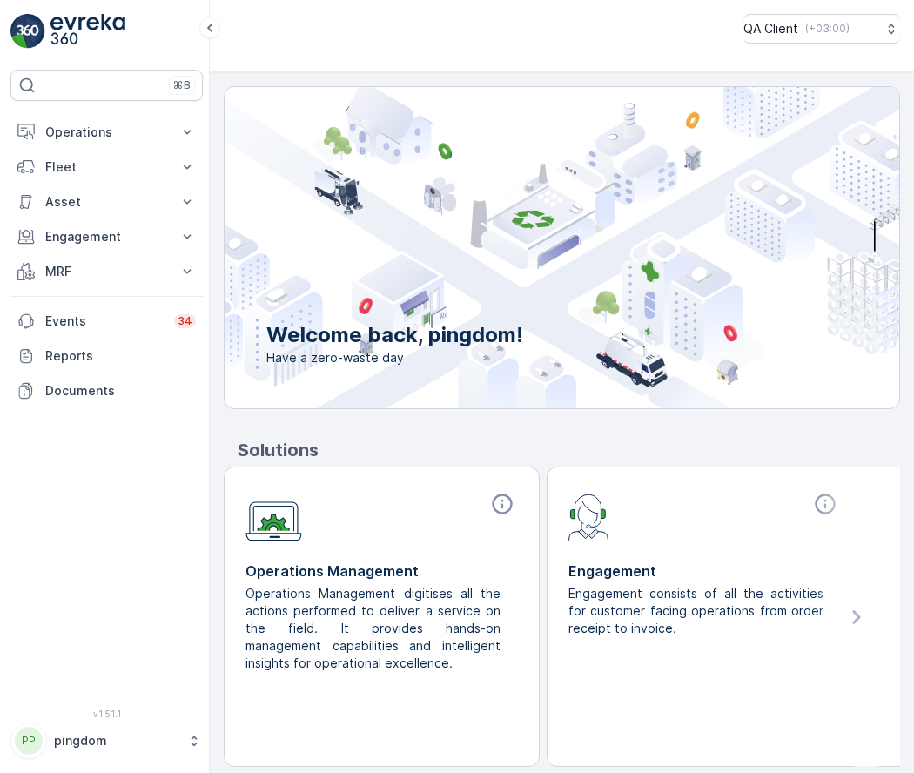 This screenshot has height=773, width=914. What do you see at coordinates (106, 167) in the screenshot?
I see `p: Fleet` at bounding box center [106, 167].